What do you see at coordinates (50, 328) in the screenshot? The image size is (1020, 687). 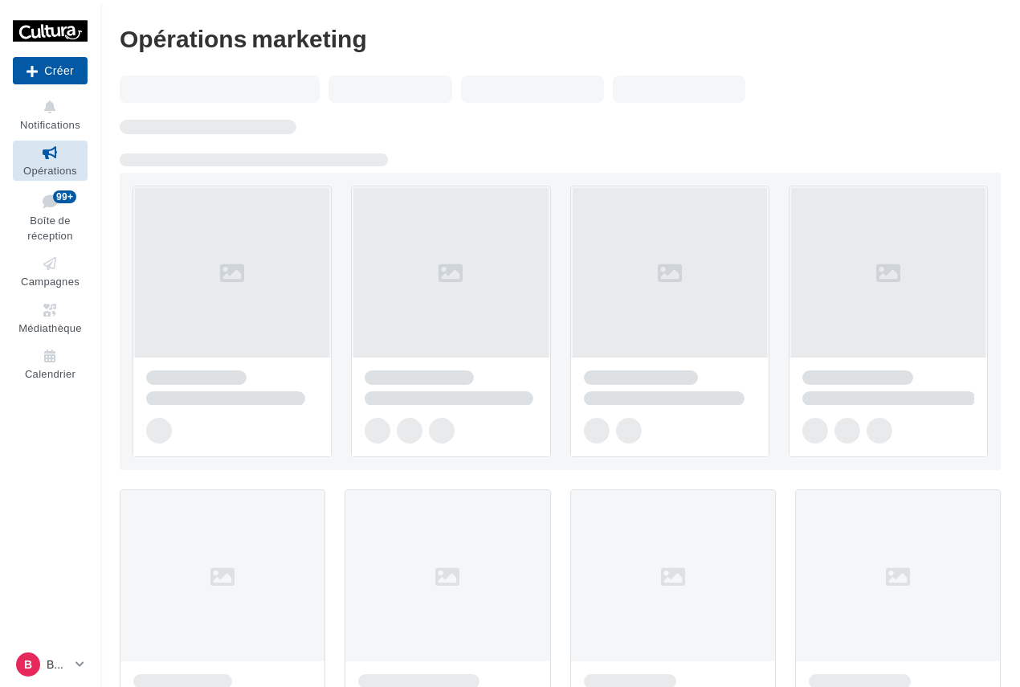 I see `span: Médiathèque` at bounding box center [50, 328].